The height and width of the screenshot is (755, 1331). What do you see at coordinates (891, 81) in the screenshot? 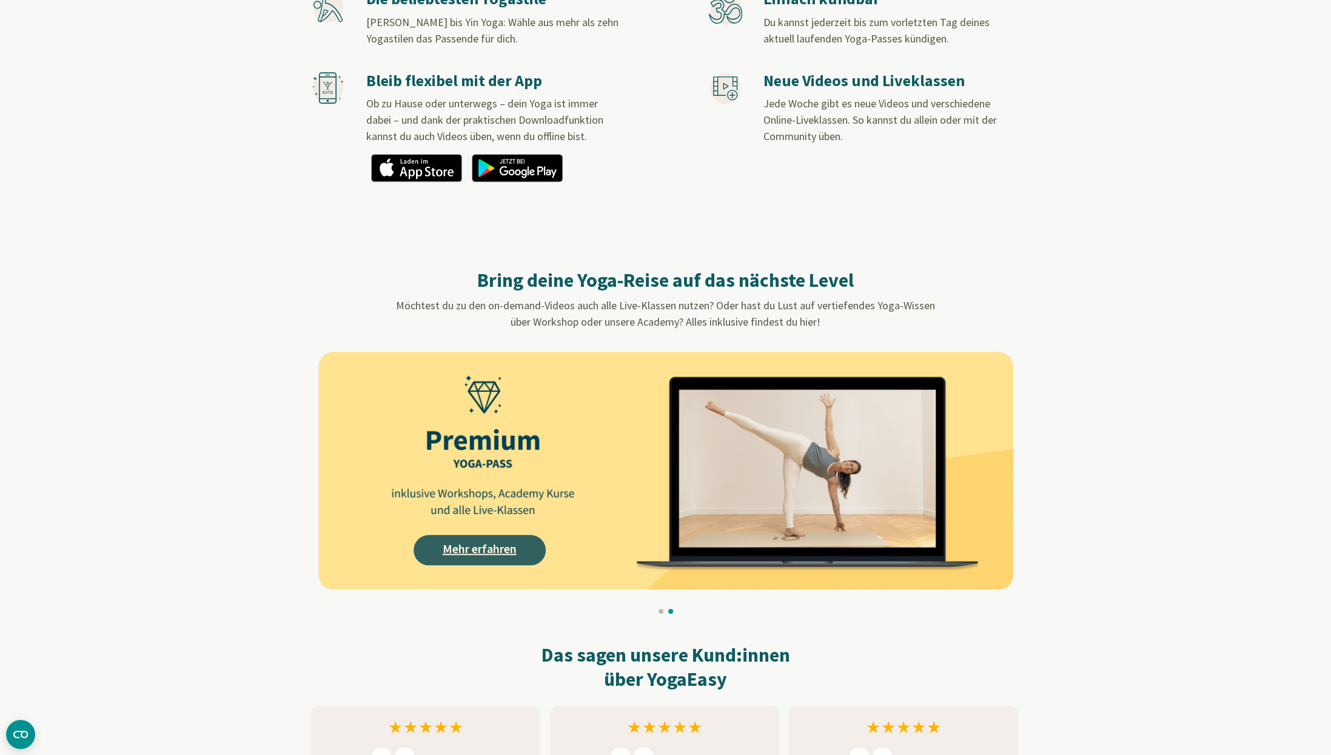
I see `h3: Neue Videos und Liveklassen` at bounding box center [891, 81].